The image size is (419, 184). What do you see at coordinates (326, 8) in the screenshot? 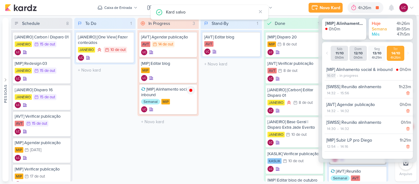
I see `button: Novo Kard` at bounding box center [326, 8].